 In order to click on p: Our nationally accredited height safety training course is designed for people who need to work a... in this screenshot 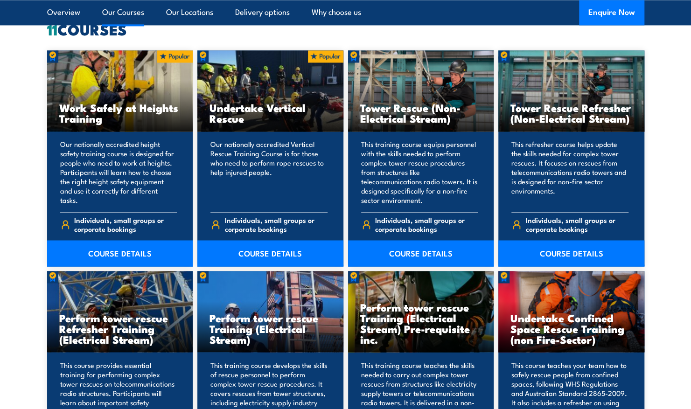, I will do `click(119, 172)`.